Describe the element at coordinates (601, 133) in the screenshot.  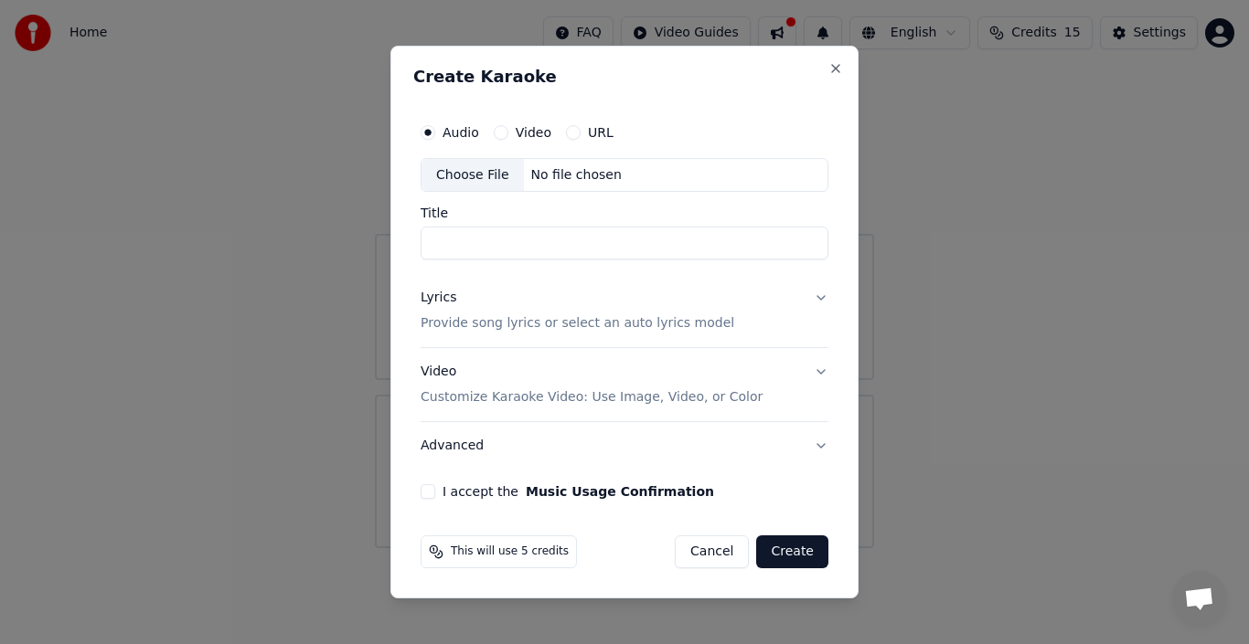
I see `label: URL` at that location.